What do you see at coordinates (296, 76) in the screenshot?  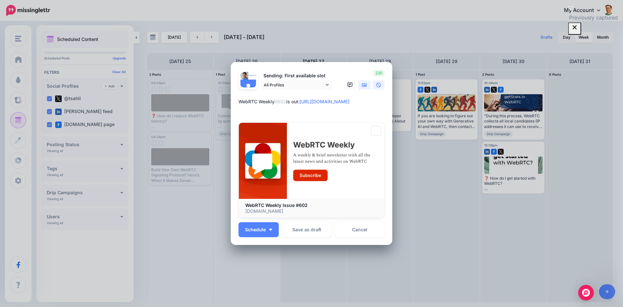 I see `p: Sending: First available slot` at bounding box center [296, 76].